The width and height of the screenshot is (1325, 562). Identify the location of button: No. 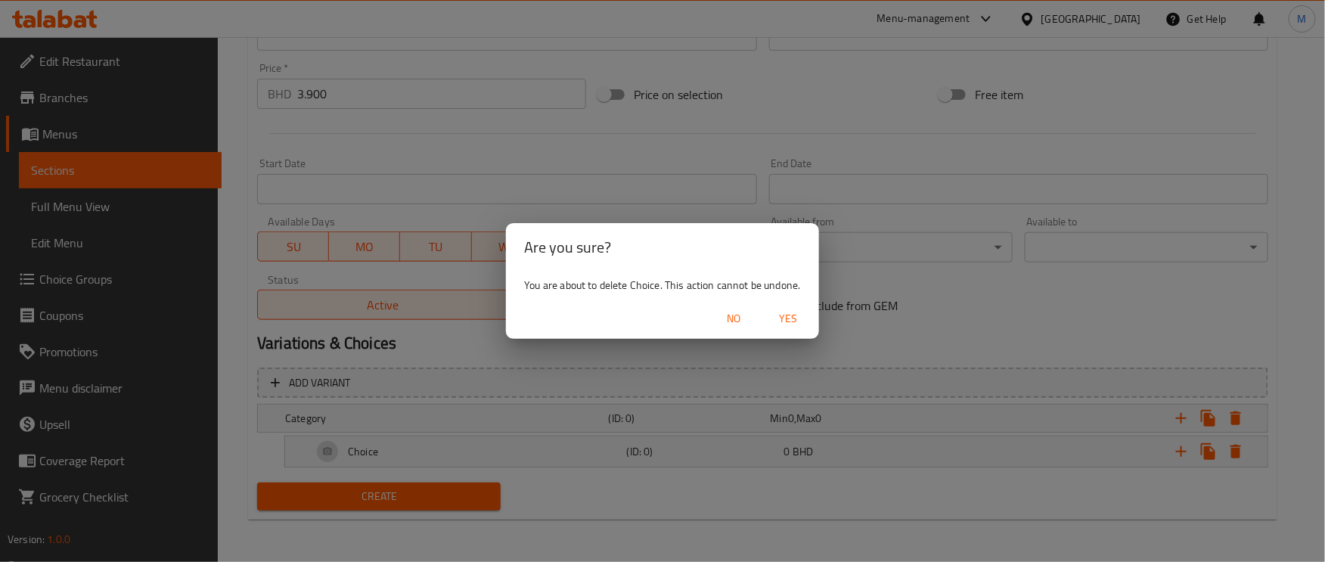
(734, 318).